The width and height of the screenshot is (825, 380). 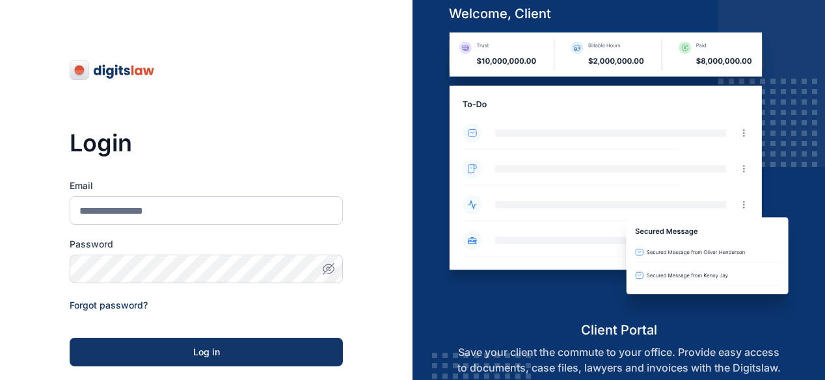 What do you see at coordinates (206, 352) in the screenshot?
I see `div: Log in` at bounding box center [206, 352].